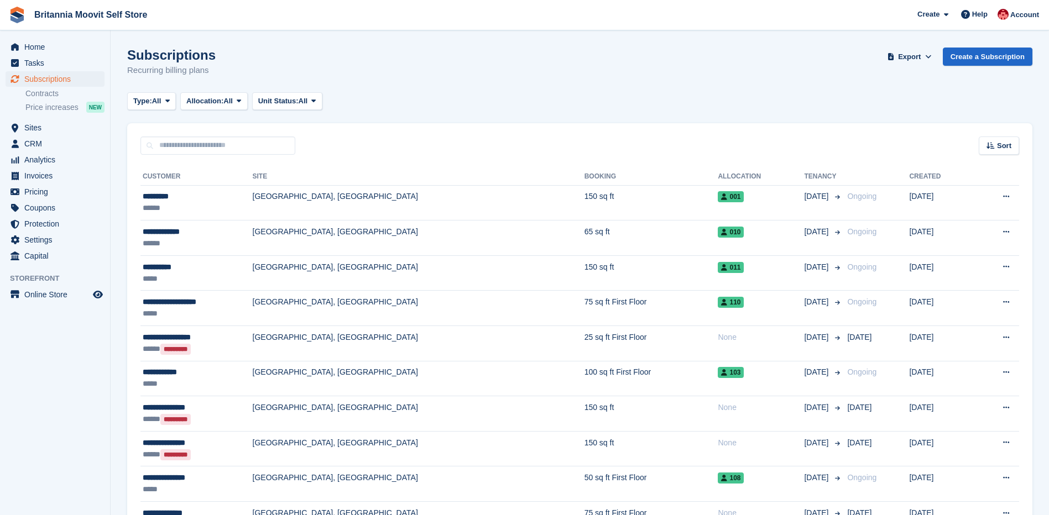  I want to click on span: Account, so click(1024, 15).